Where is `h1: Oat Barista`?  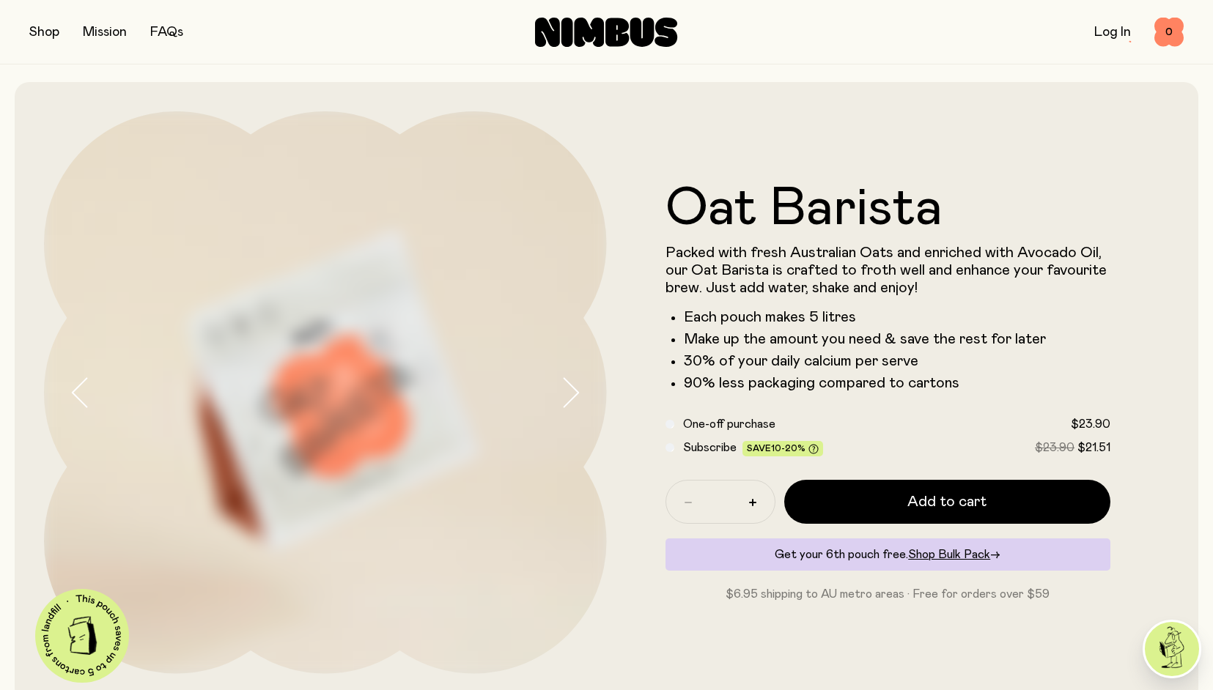 h1: Oat Barista is located at coordinates (888, 209).